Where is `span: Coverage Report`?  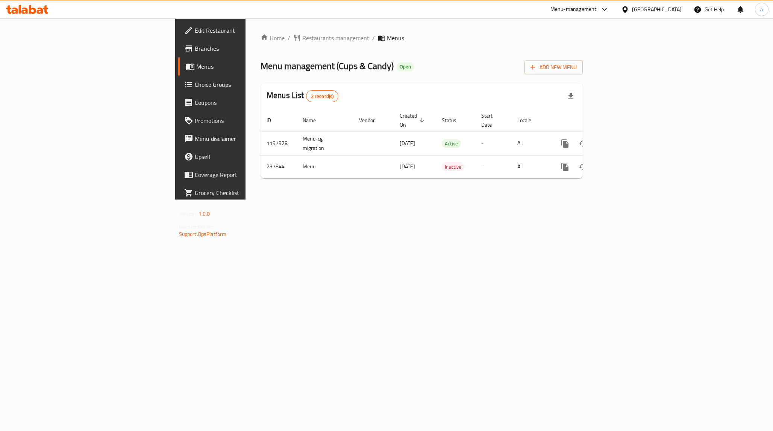
span: Coverage Report is located at coordinates (246, 175).